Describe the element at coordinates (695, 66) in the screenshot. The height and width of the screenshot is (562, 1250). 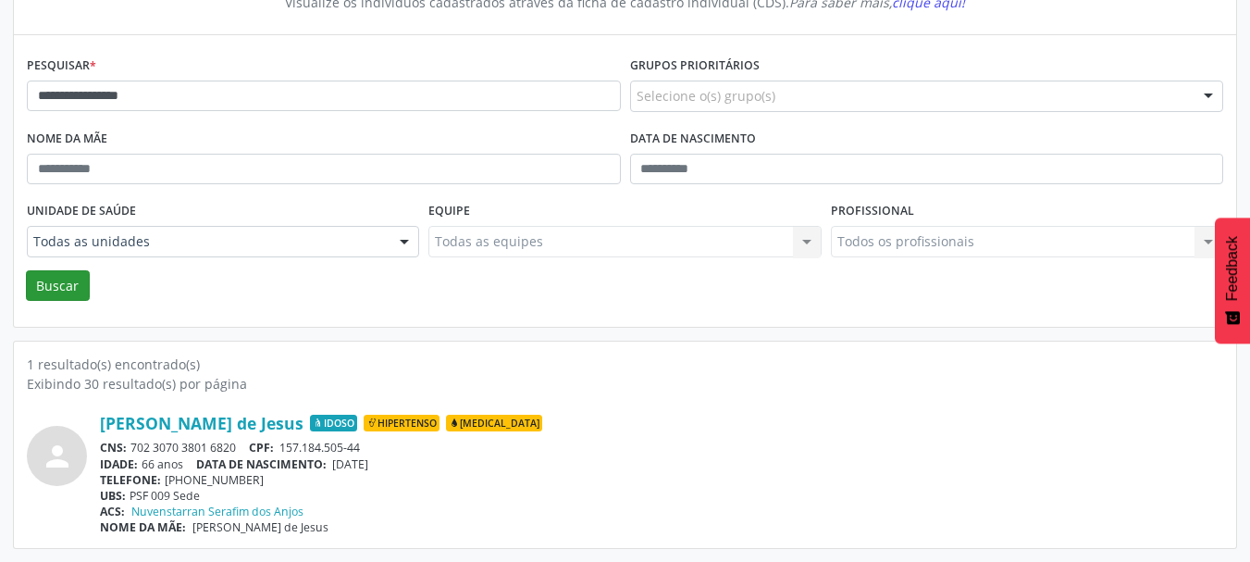
I see `label: Grupos prioritários` at that location.